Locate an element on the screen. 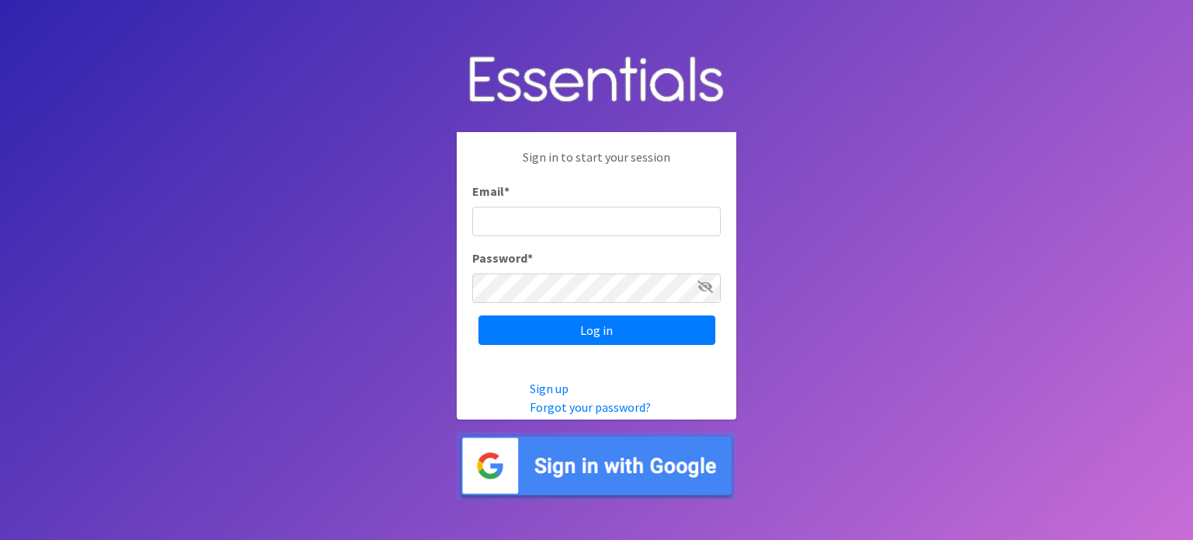 The width and height of the screenshot is (1193, 540). img: Sign in with Google is located at coordinates (597, 465).